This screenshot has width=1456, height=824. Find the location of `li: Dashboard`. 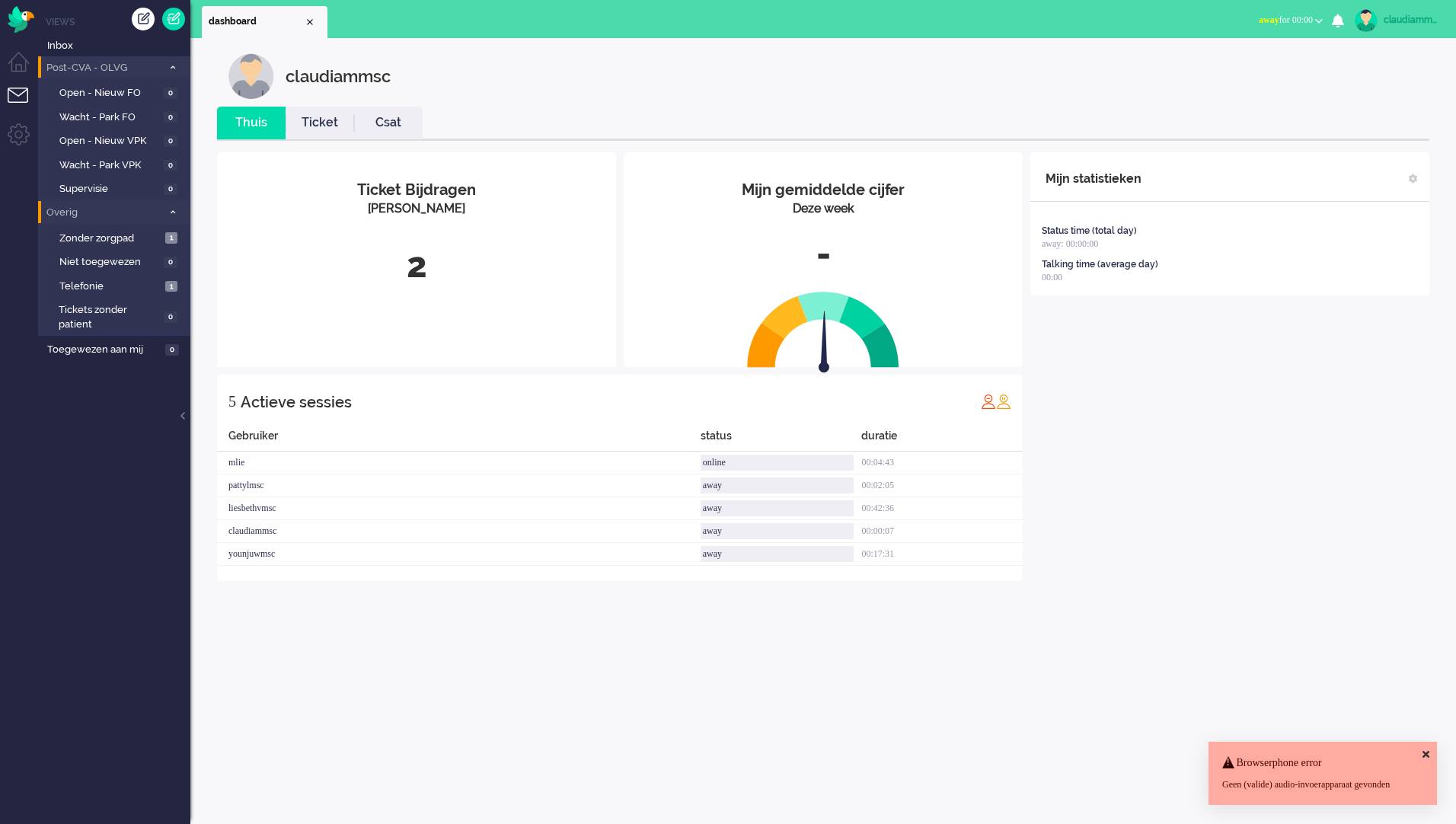

li: Dashboard is located at coordinates (264, 22).